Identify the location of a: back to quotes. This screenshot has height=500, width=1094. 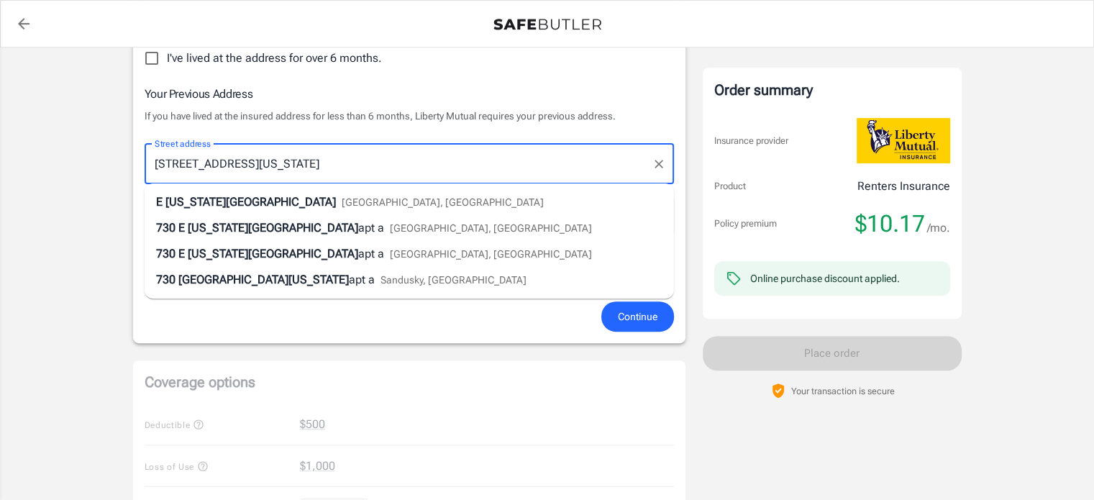
(24, 24).